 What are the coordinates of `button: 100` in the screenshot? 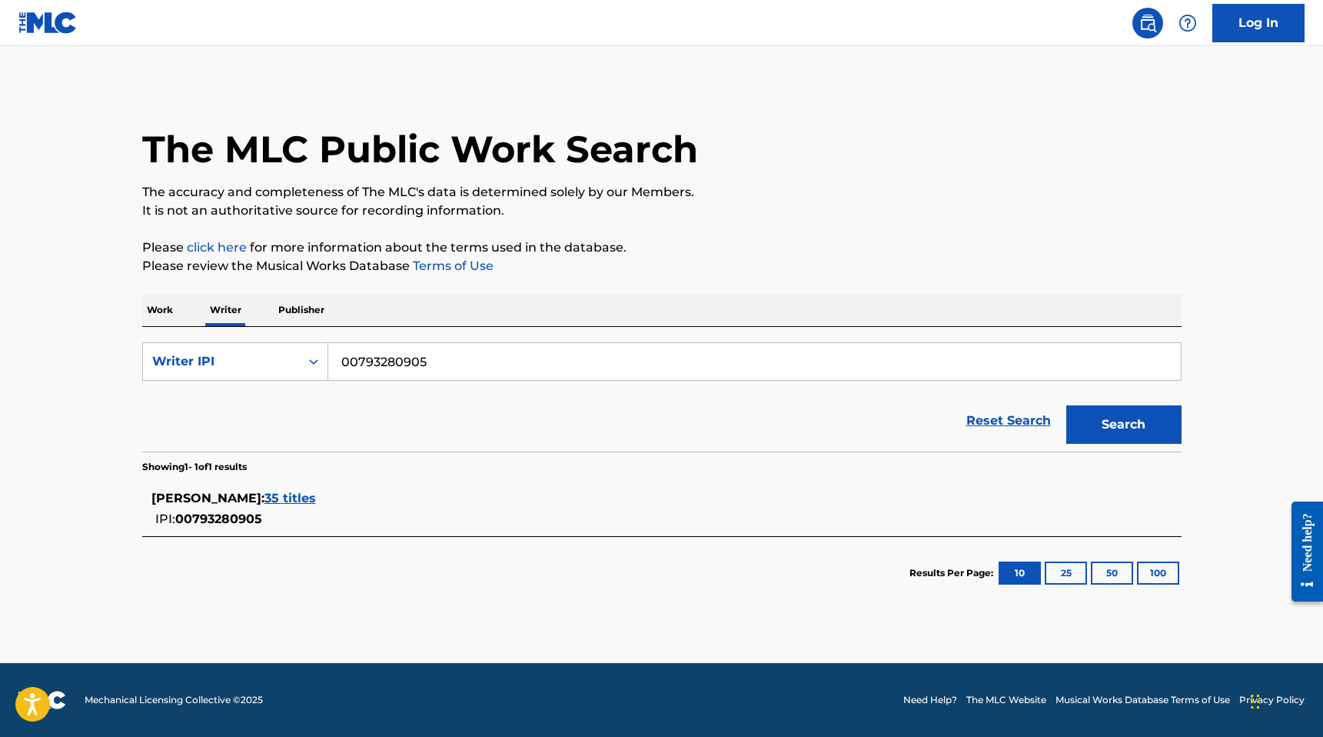 It's located at (1158, 573).